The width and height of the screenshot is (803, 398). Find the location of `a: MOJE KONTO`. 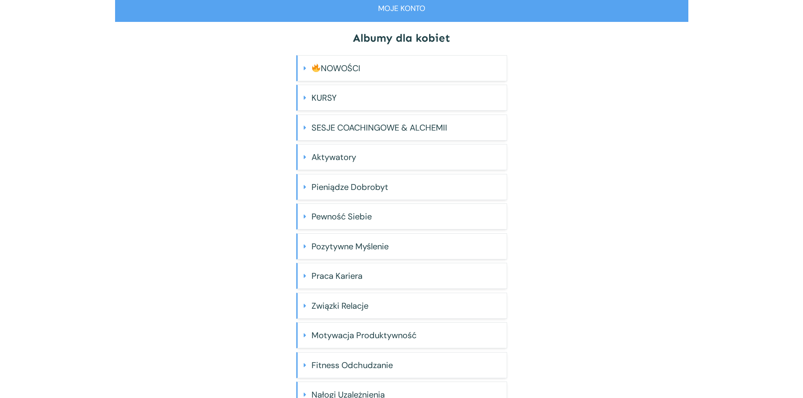

a: MOJE KONTO is located at coordinates (401, 8).